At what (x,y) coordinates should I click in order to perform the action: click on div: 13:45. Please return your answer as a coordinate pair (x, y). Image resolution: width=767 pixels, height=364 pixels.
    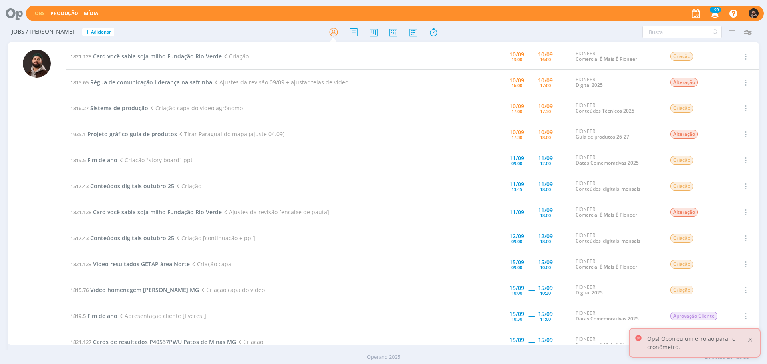
    Looking at the image, I should click on (517, 189).